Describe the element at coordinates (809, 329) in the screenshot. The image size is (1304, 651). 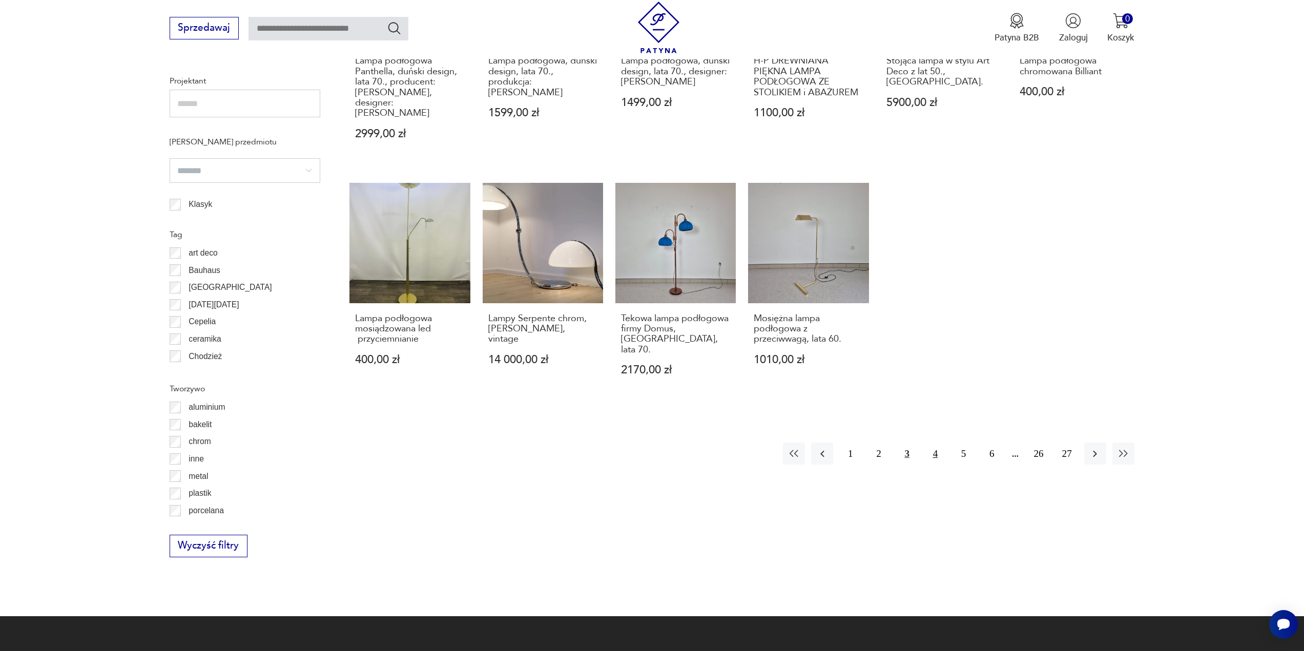
I see `h3: Mosiężna lampa podłogowa z przeciwwagą, lata 60.` at that location.